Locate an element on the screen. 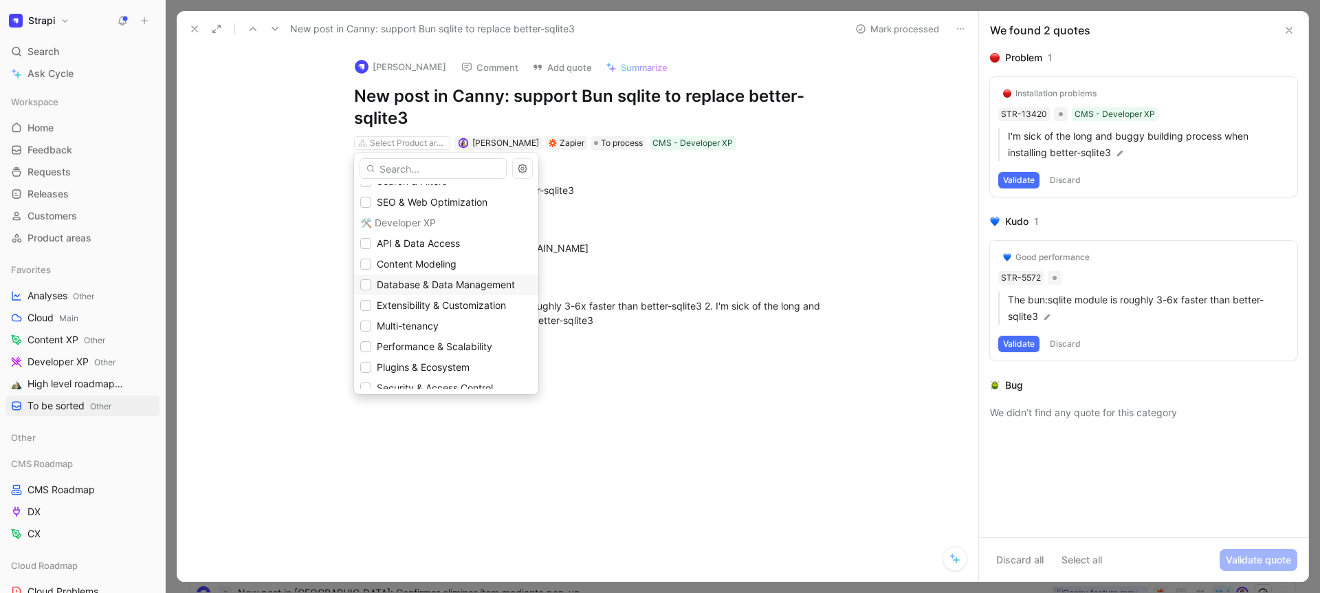 The width and height of the screenshot is (1320, 593). span: Content Modeling is located at coordinates (417, 263).